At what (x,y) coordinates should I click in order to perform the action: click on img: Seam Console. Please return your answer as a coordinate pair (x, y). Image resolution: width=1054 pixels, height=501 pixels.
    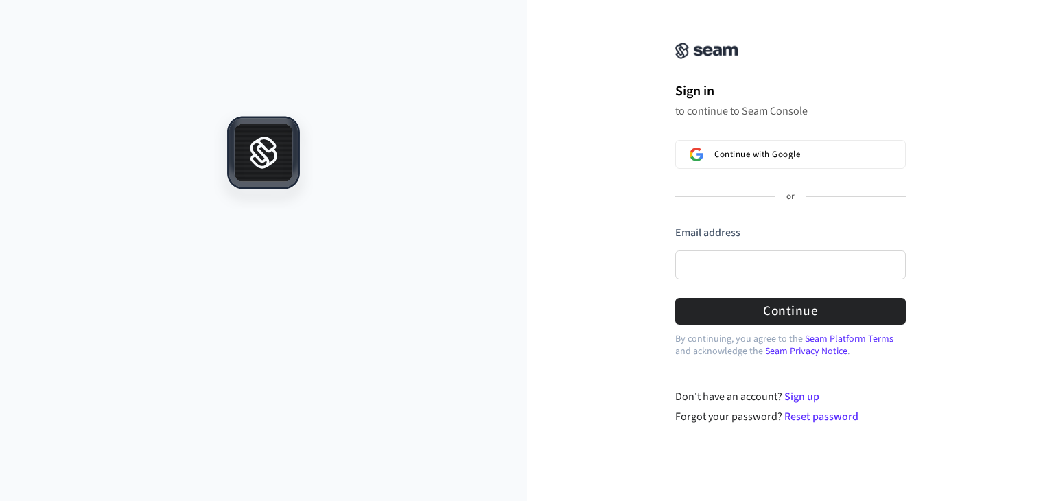
    Looking at the image, I should click on (707, 51).